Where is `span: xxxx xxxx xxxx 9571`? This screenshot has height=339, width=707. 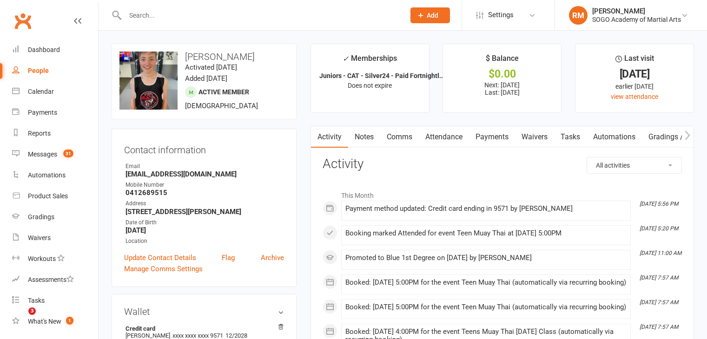 span: xxxx xxxx xxxx 9571 is located at coordinates (197, 335).